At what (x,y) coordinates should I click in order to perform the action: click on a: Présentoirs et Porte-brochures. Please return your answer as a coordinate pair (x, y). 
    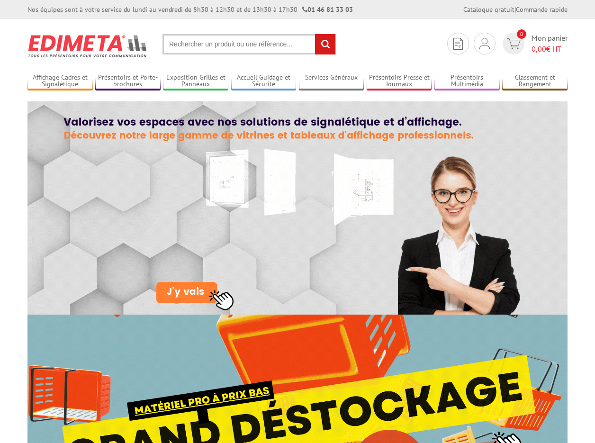
    Looking at the image, I should click on (128, 81).